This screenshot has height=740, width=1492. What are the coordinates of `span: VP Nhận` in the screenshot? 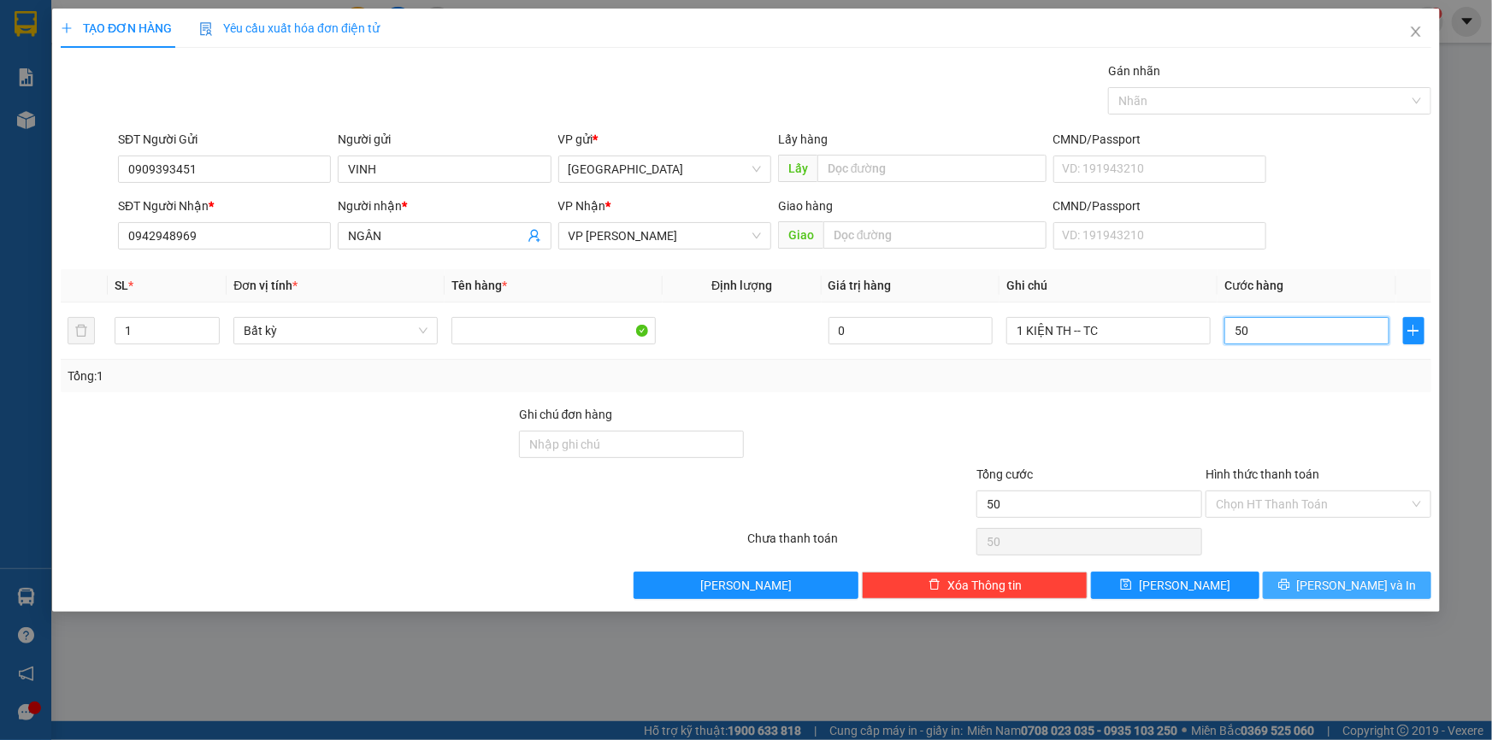 It's located at (582, 206).